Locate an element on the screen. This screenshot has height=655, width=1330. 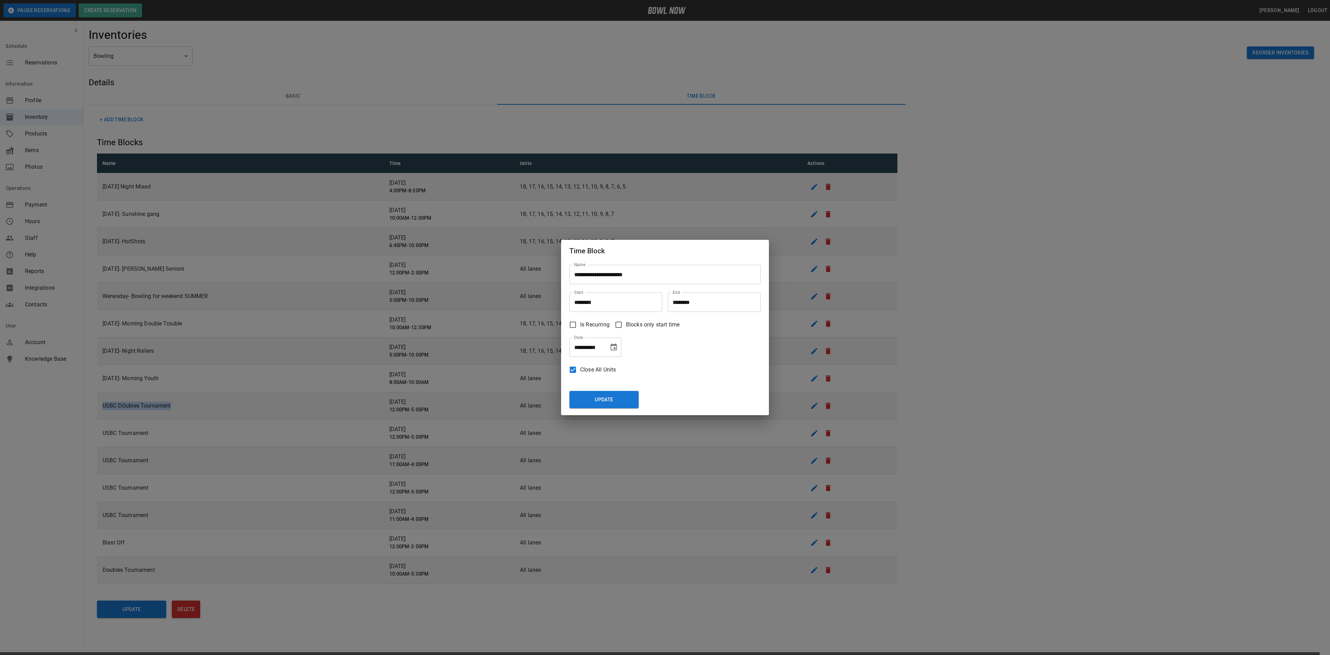
span: Blocks only start time is located at coordinates (652, 324).